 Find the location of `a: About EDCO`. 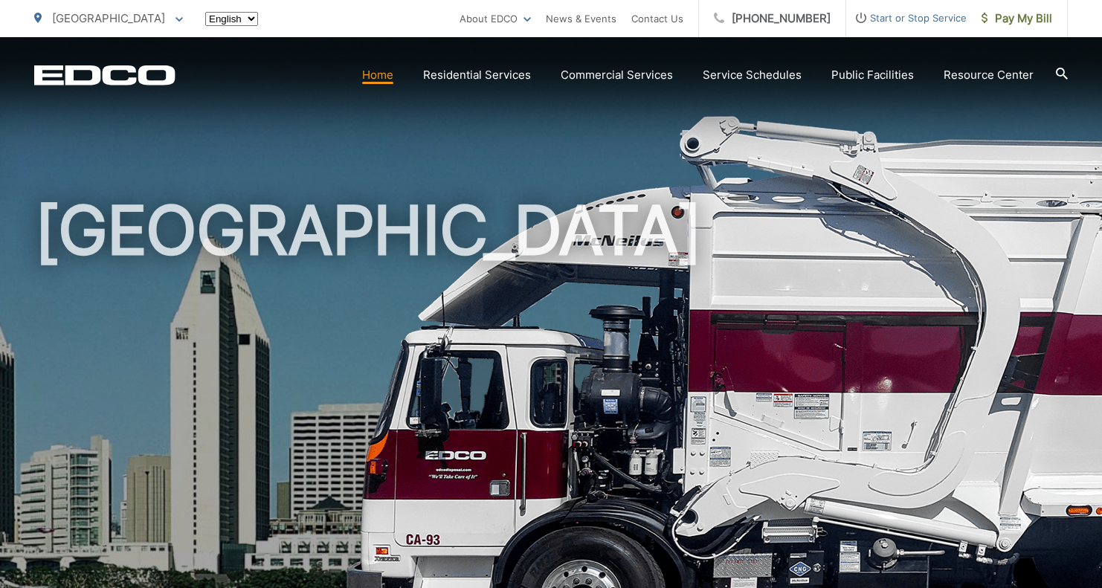

a: About EDCO is located at coordinates (495, 19).